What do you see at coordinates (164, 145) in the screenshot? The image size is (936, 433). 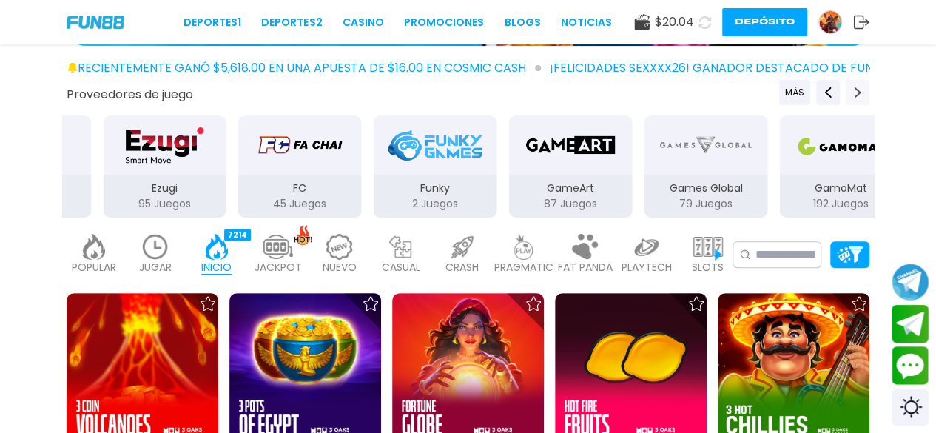 I see `img: Ezugi` at bounding box center [164, 145].